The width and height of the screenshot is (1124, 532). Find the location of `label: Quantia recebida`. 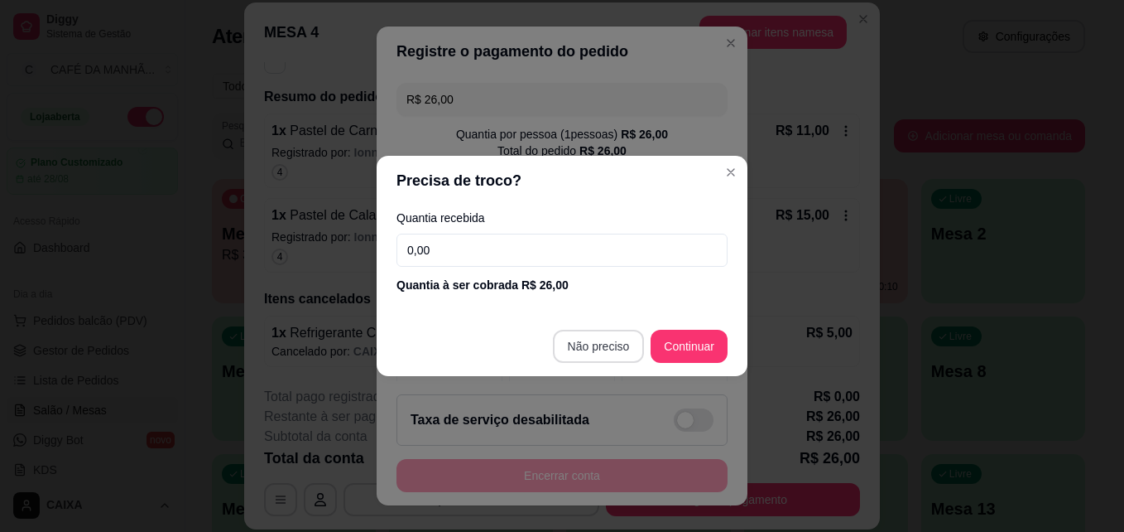

label: Quantia recebida is located at coordinates (562, 218).